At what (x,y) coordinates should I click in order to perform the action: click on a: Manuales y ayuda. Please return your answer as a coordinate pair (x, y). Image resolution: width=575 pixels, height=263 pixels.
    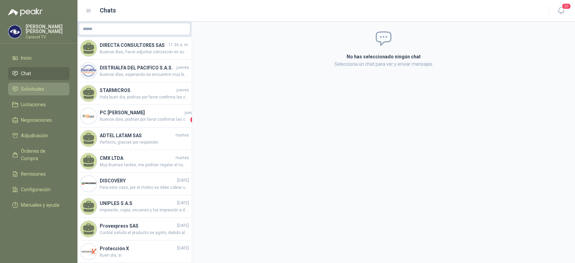
    Looking at the image, I should click on (39, 205).